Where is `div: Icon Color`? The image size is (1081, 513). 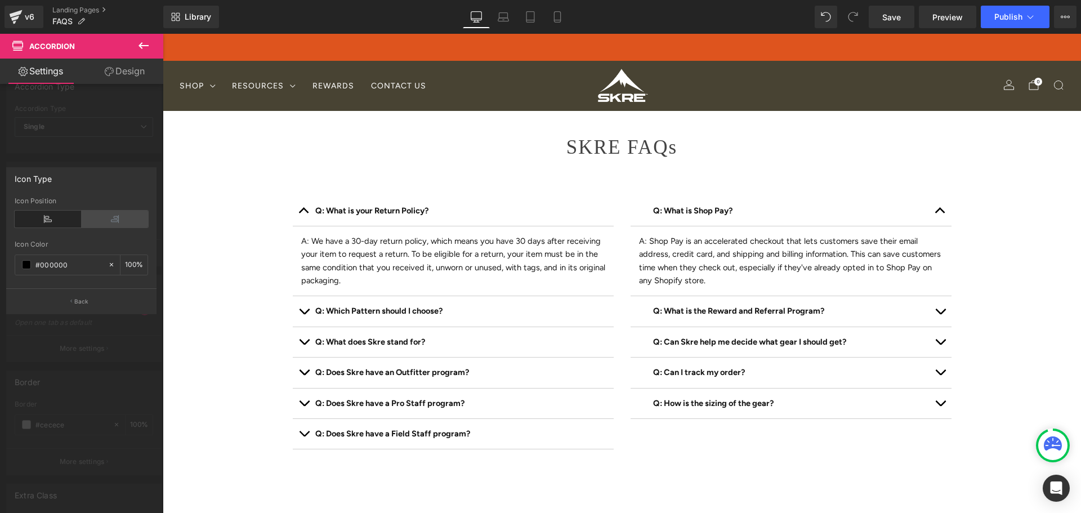
div: Icon Color is located at coordinates (81, 244).